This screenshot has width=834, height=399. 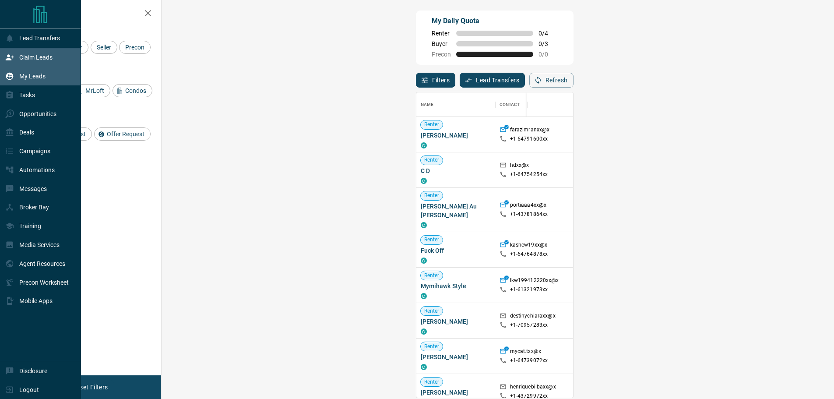 I want to click on p: destinychiaraxx@x, so click(x=533, y=317).